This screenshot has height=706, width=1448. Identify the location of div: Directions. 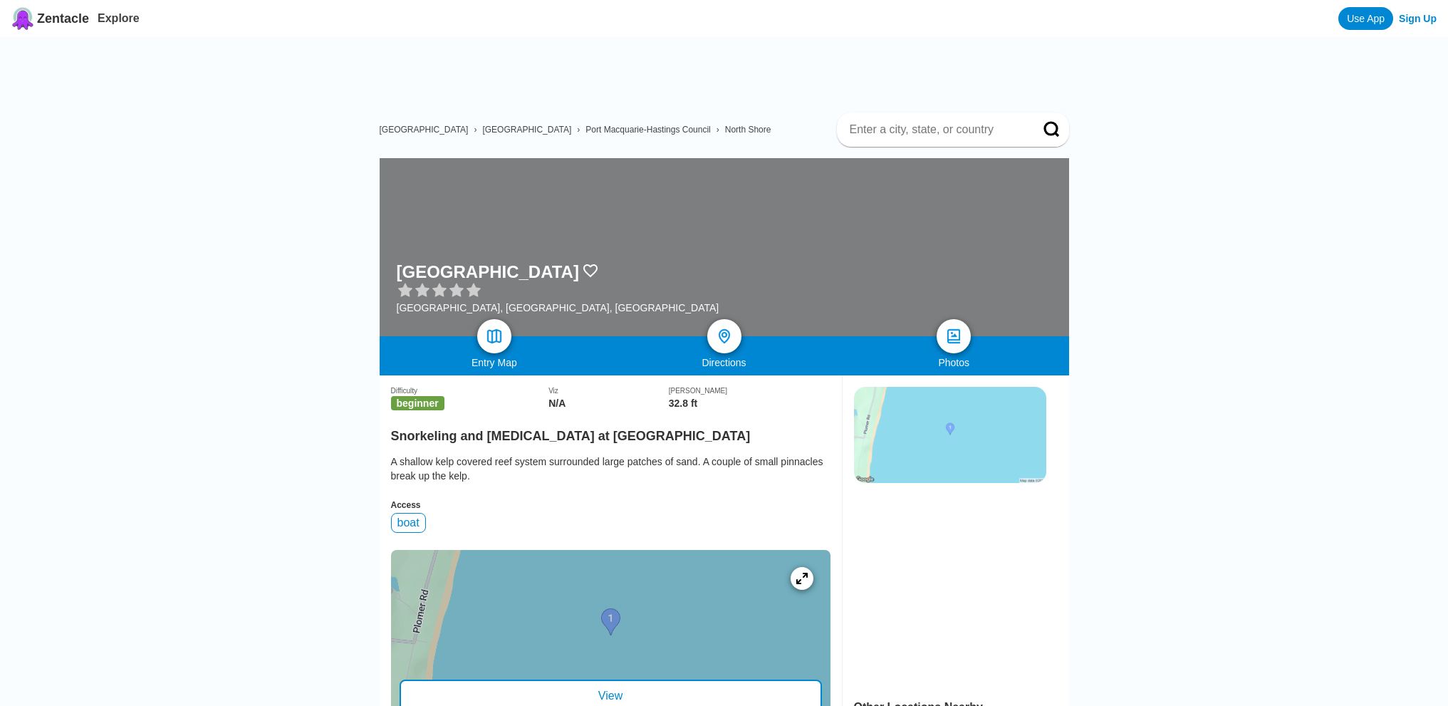
(724, 363).